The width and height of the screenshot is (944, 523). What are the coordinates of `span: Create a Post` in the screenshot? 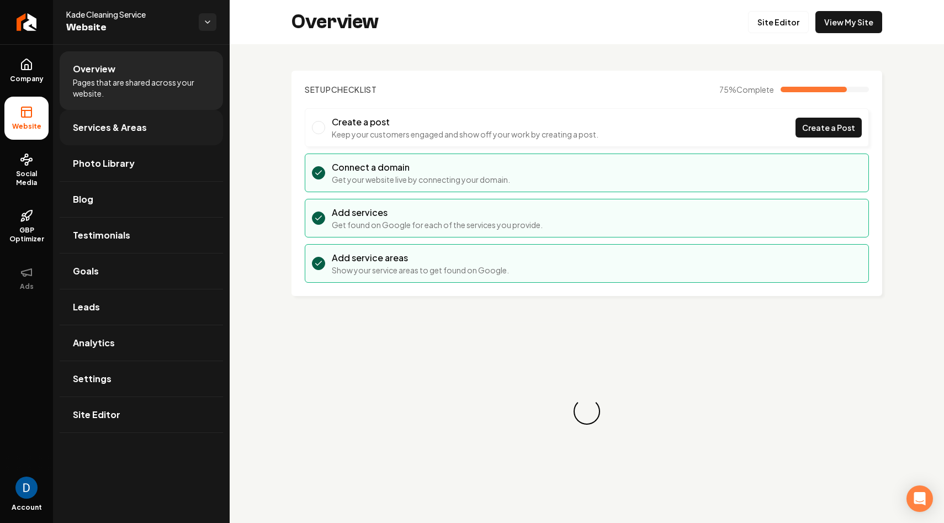 It's located at (829, 128).